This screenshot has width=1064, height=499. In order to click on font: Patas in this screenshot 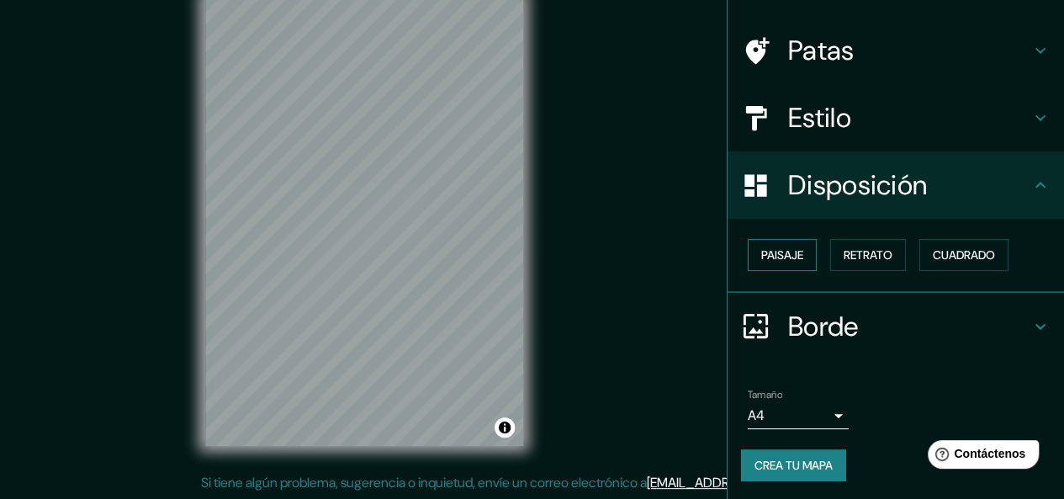, I will do `click(821, 50)`.